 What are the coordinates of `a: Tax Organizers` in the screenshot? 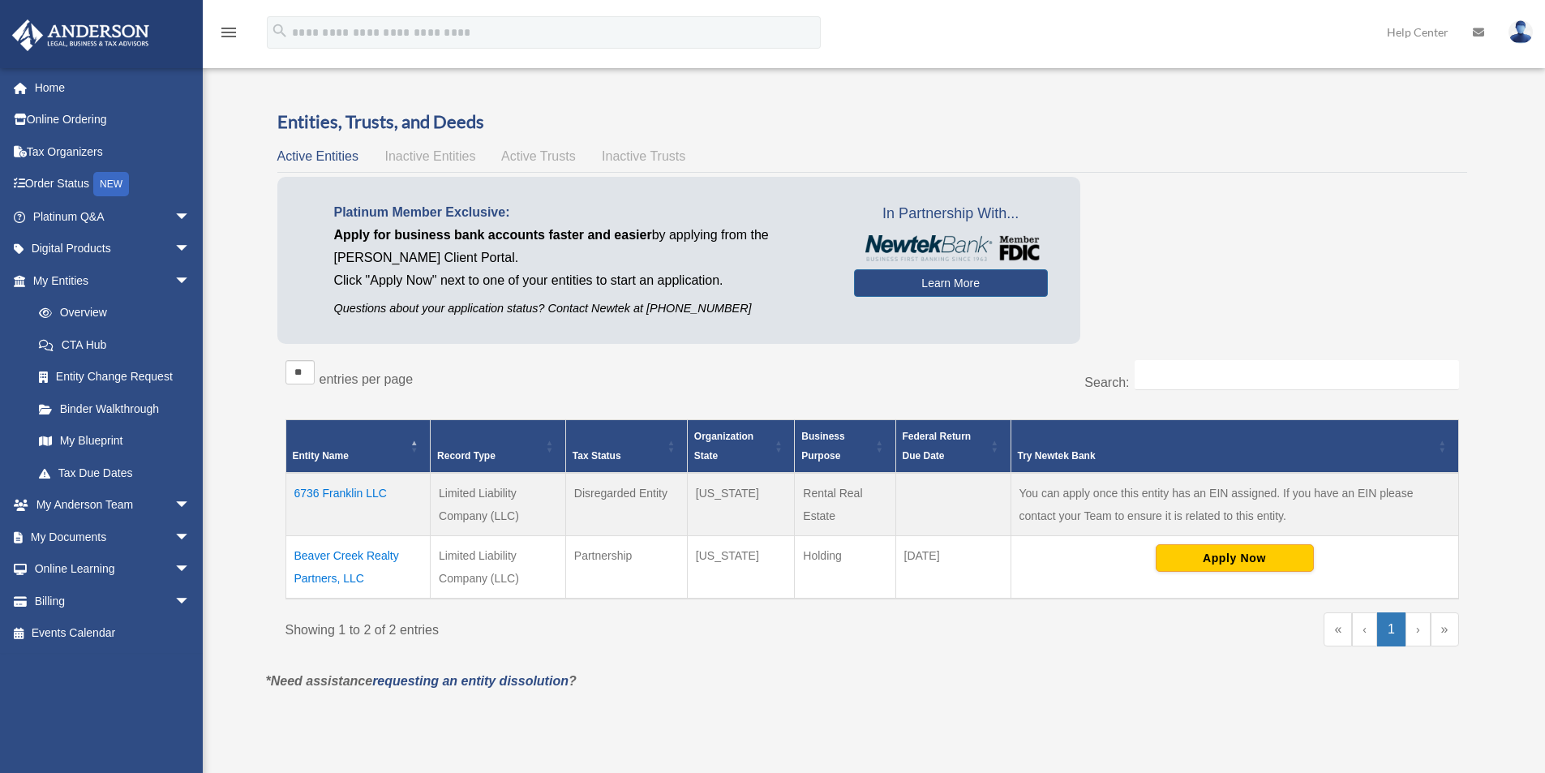 It's located at (113, 152).